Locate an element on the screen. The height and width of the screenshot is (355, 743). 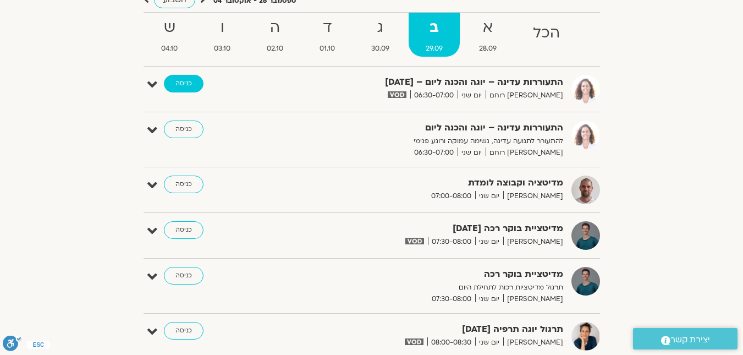
a: ב29.09 is located at coordinates (434, 35).